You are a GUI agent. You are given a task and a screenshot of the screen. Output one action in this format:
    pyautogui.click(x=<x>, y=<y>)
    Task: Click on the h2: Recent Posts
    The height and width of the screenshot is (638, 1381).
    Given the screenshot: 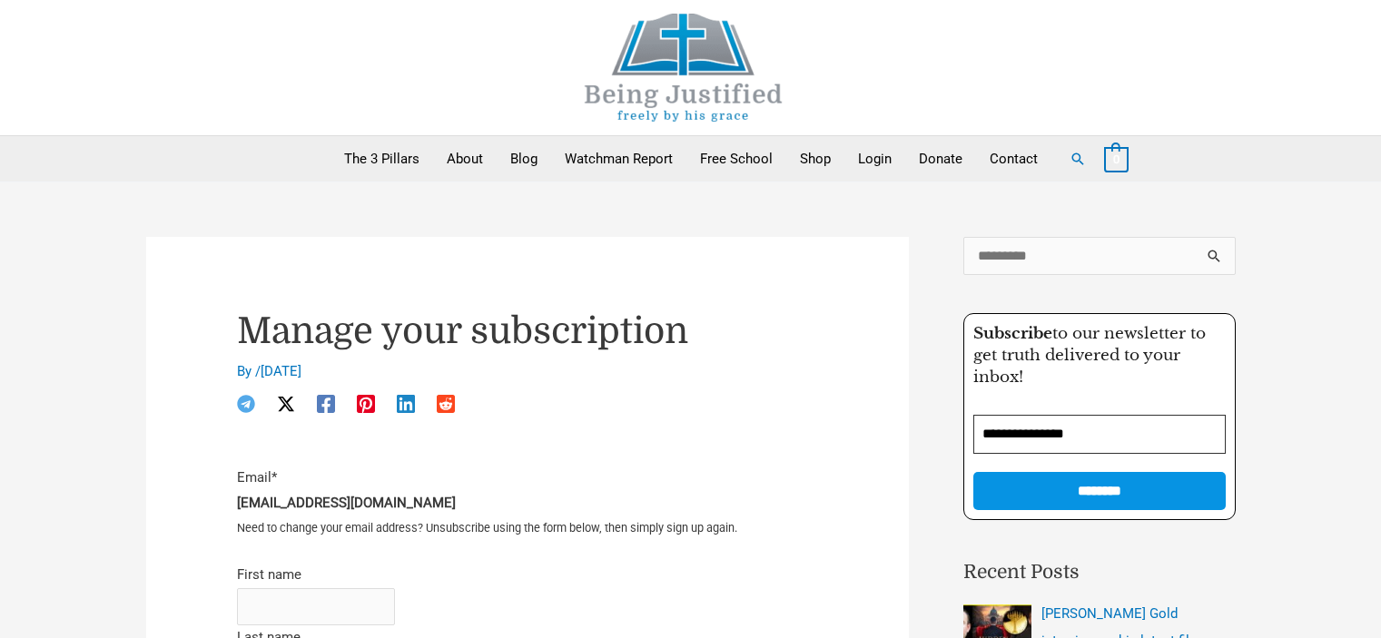 What is the action you would take?
    pyautogui.click(x=1100, y=573)
    